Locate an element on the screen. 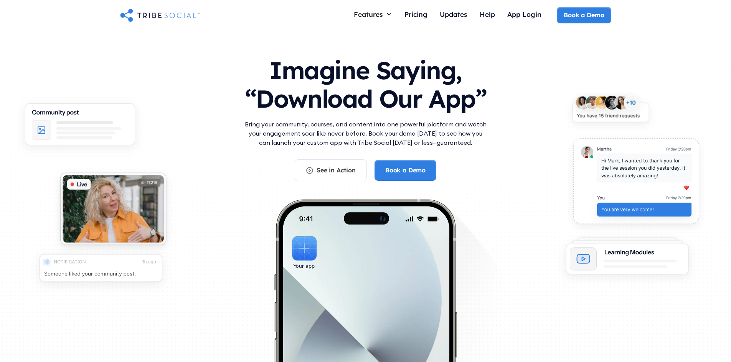 The image size is (731, 362). img: An illustration of push notification is located at coordinates (101, 271).